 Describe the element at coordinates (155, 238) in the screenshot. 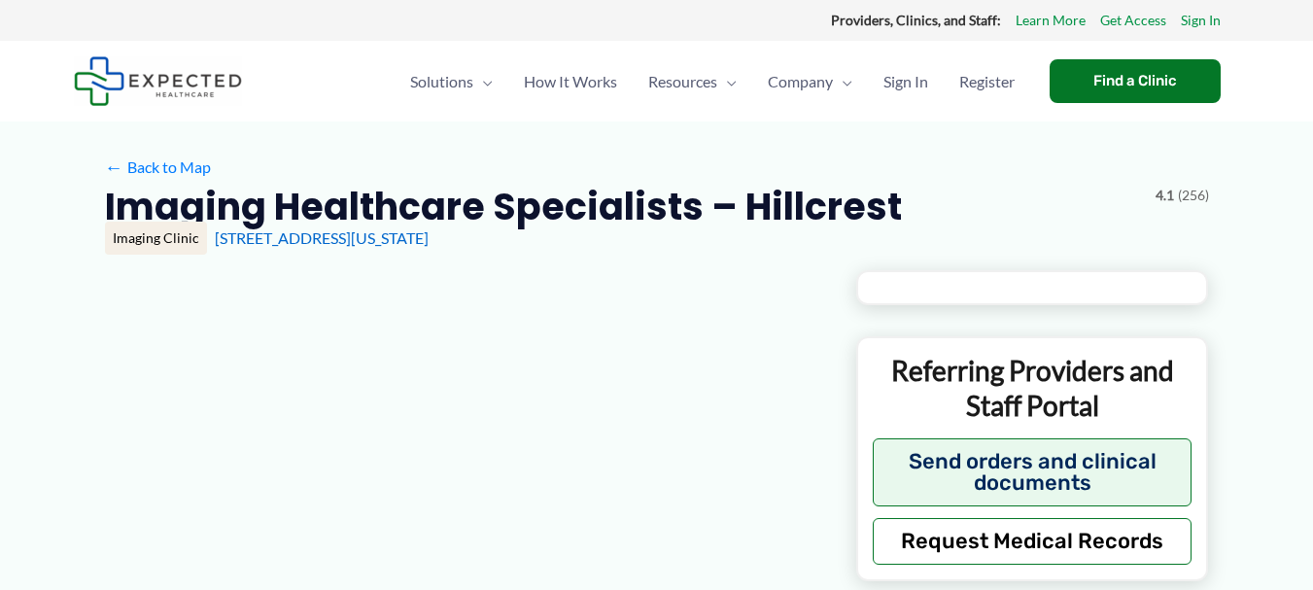

I see `div: Imaging Clinic` at that location.